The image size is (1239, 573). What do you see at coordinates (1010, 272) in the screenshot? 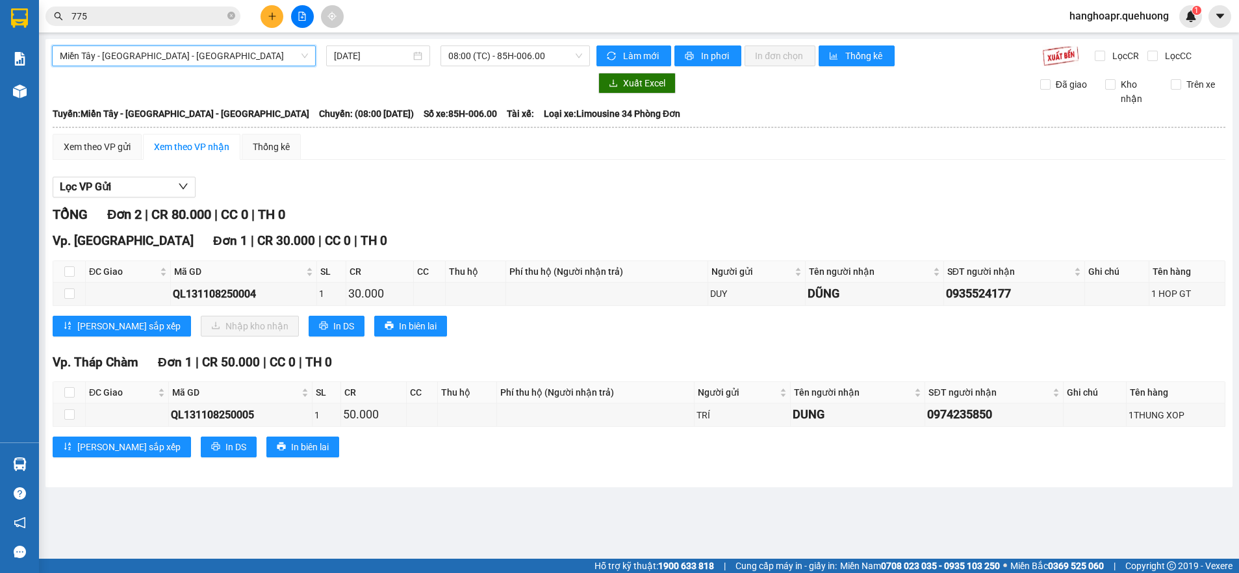
I see `span: SĐT người nhận` at bounding box center [1010, 272].